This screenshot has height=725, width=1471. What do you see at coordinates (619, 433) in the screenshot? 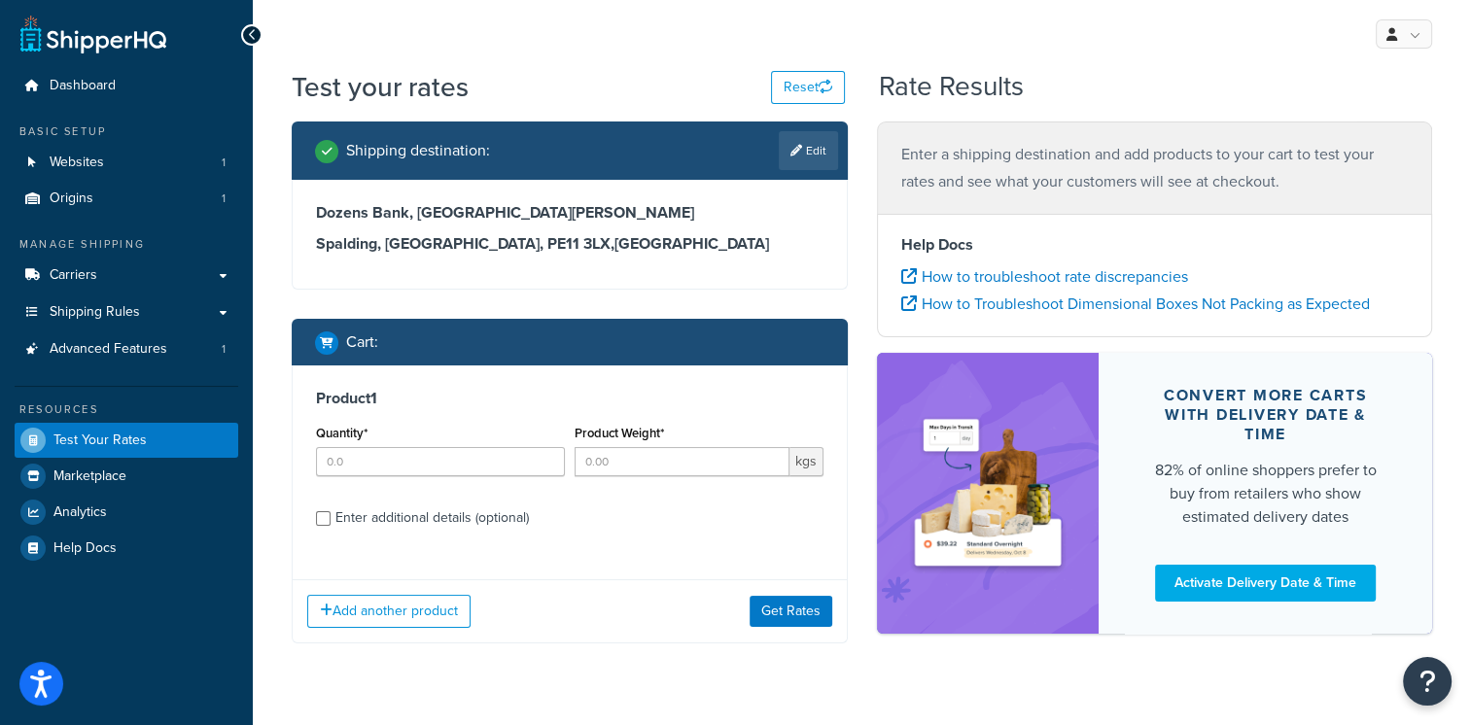
I see `label: Product Weight*` at bounding box center [619, 433].